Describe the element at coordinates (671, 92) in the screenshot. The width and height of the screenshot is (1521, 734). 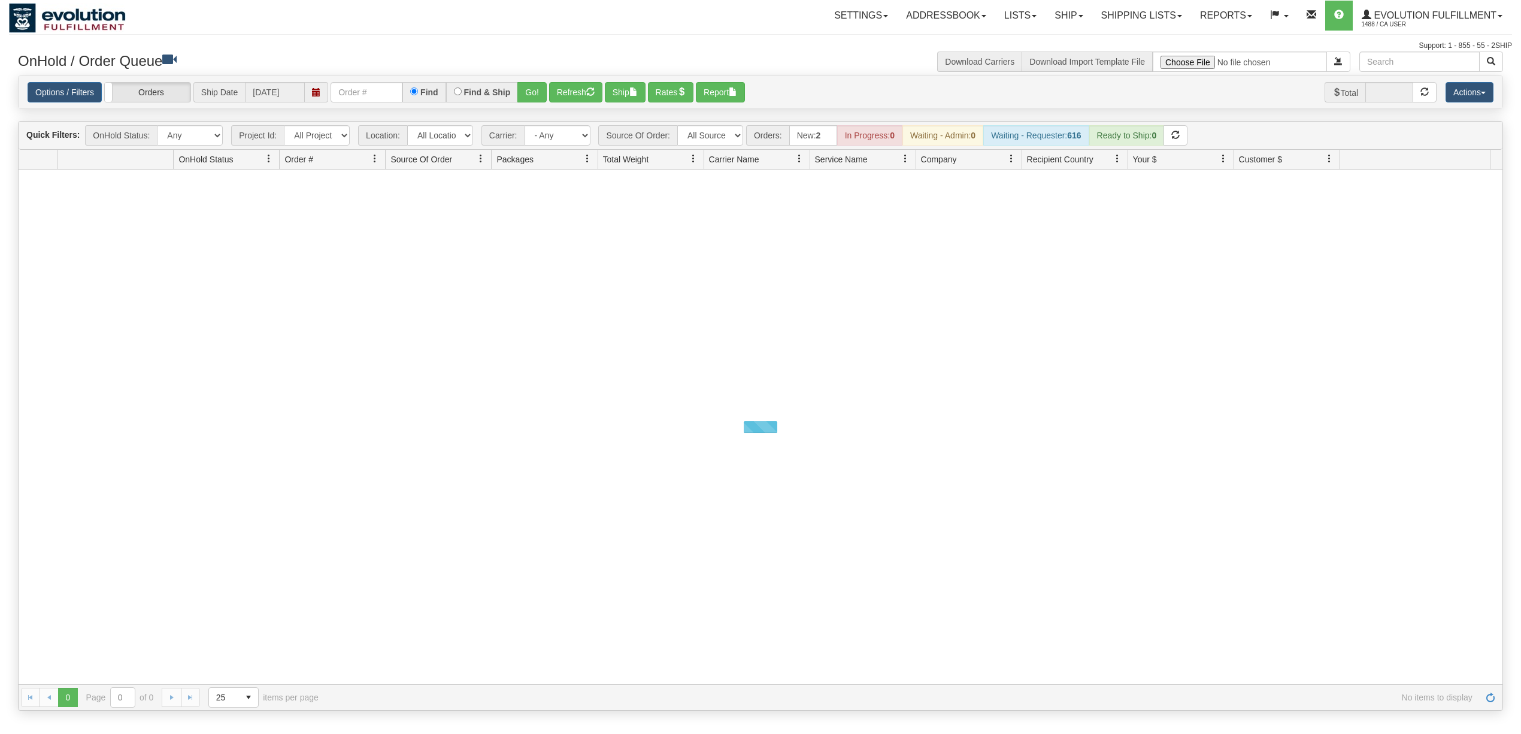
I see `button: Rates` at that location.